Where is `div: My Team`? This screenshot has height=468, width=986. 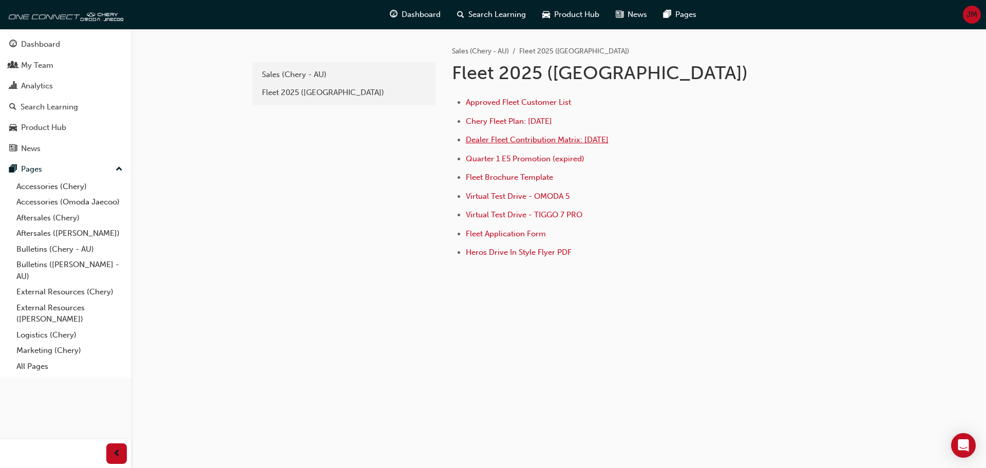 div: My Team is located at coordinates (37, 65).